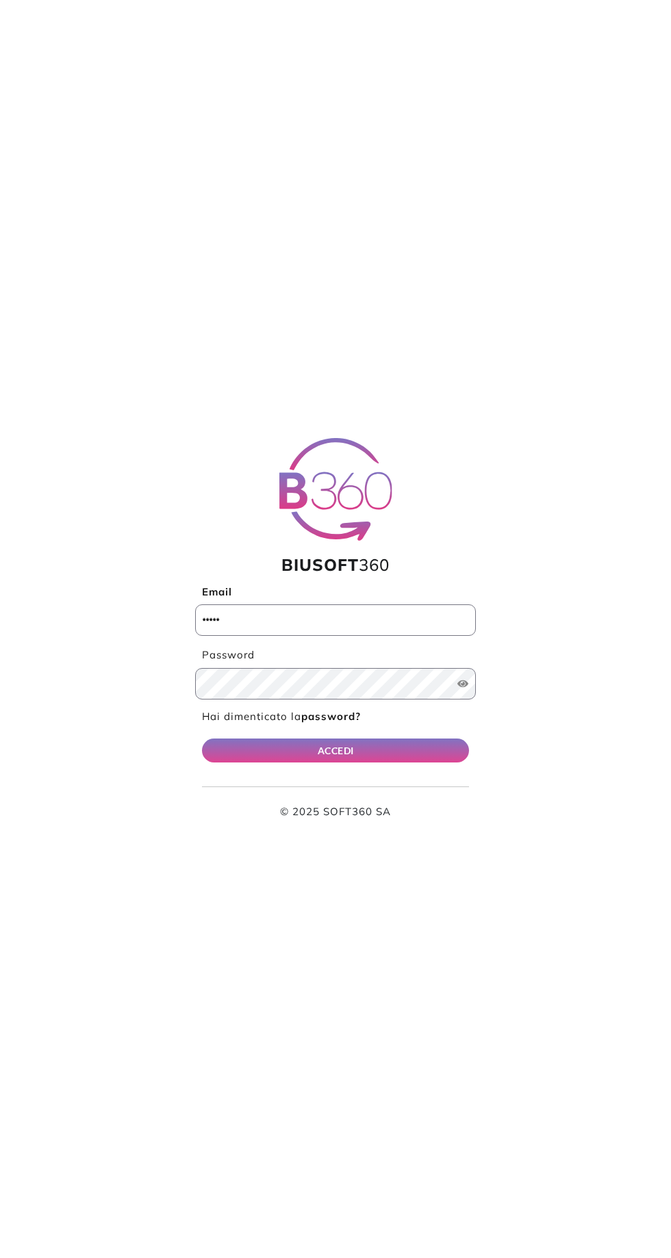 The height and width of the screenshot is (1258, 671). What do you see at coordinates (335, 655) in the screenshot?
I see `label: Password` at bounding box center [335, 655].